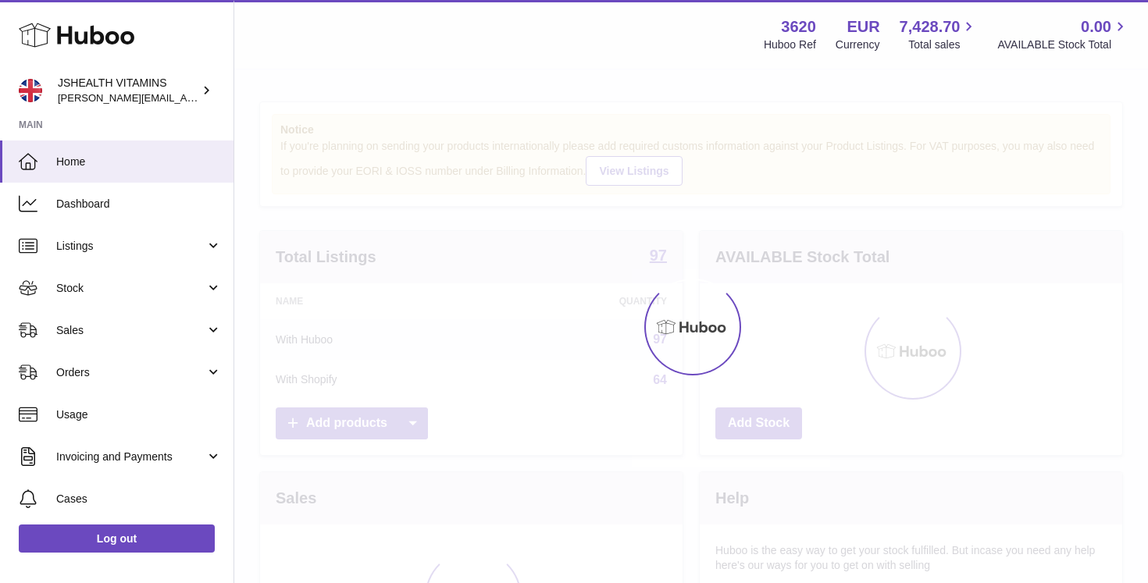 The image size is (1148, 583). What do you see at coordinates (30, 91) in the screenshot?
I see `img: francesca@jshealthvitamins.com` at bounding box center [30, 91].